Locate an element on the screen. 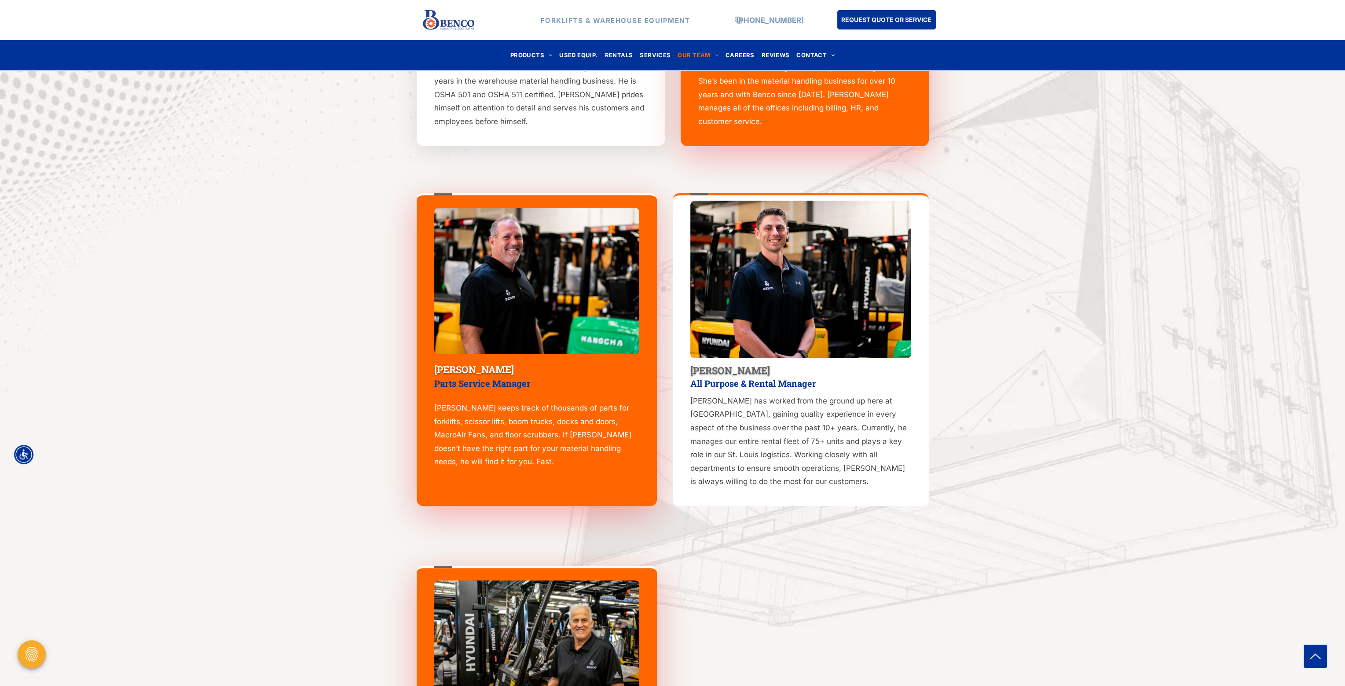 The height and width of the screenshot is (686, 1345). a: USED EQUIP. is located at coordinates (578, 55).